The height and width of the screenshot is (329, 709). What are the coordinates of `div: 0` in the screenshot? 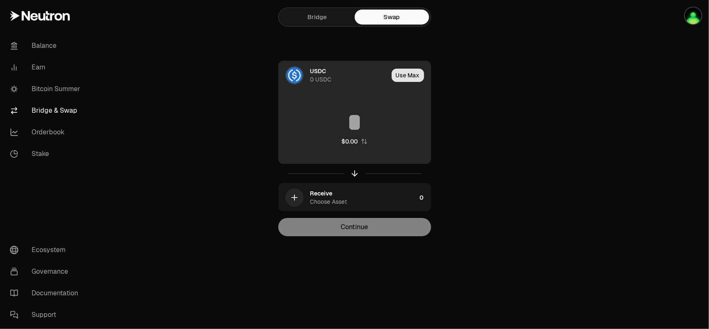 It's located at (425, 197).